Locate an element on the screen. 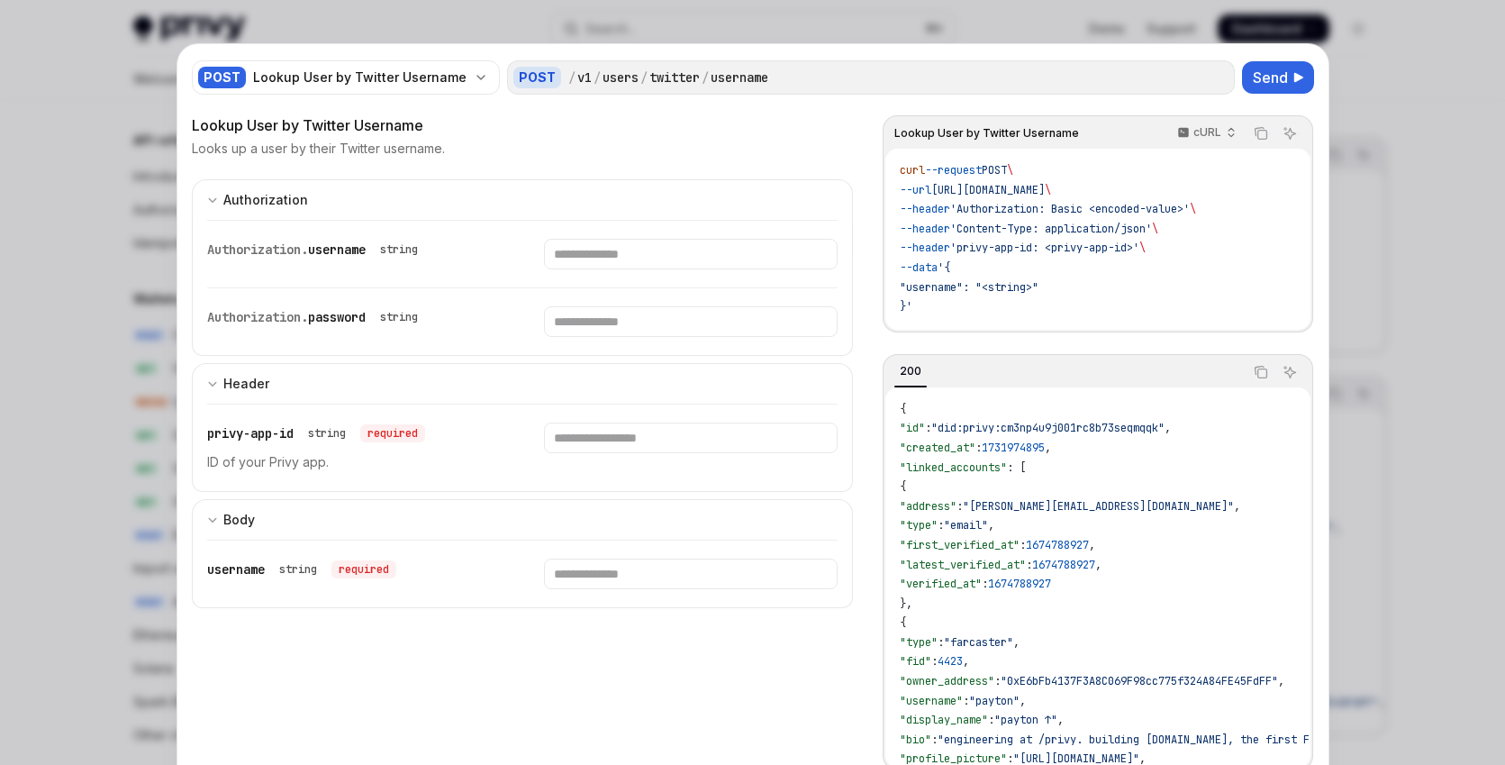 This screenshot has height=765, width=1505. button: Send is located at coordinates (1278, 77).